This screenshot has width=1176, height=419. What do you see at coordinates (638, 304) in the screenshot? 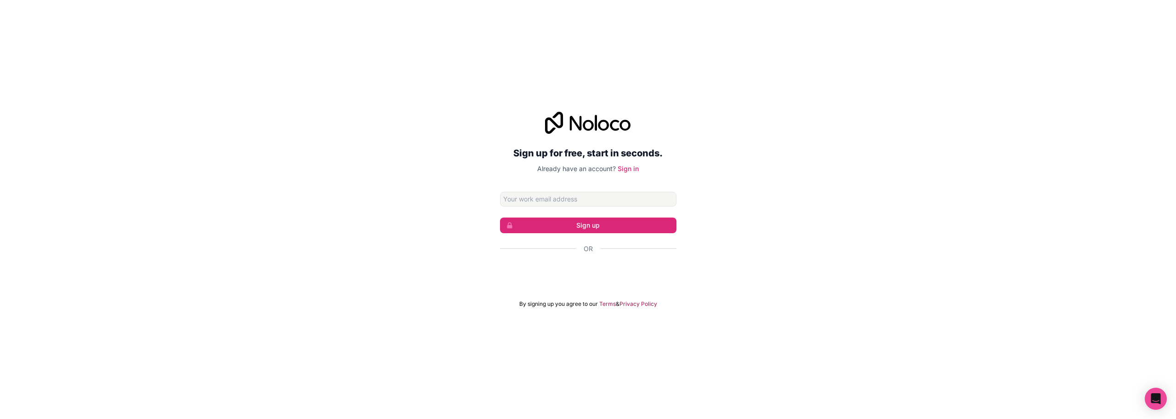
I see `a: Privacy Policy` at bounding box center [638, 304].